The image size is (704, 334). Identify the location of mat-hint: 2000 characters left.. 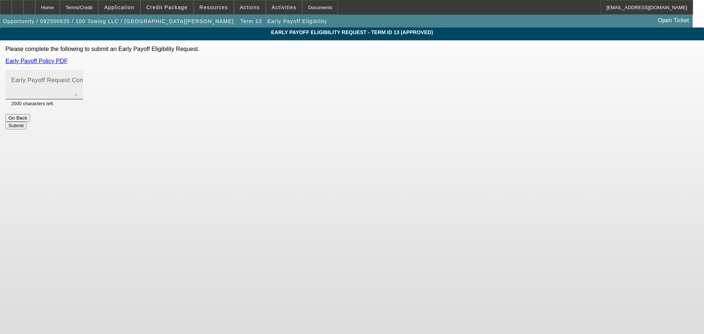
(33, 103).